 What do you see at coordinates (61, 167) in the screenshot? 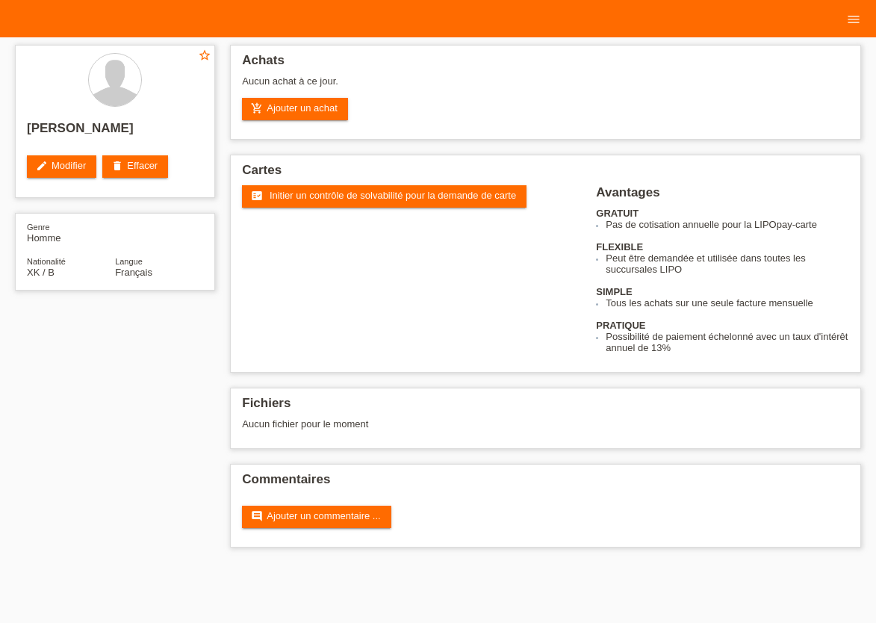
I see `a: editModifier` at bounding box center [61, 167].